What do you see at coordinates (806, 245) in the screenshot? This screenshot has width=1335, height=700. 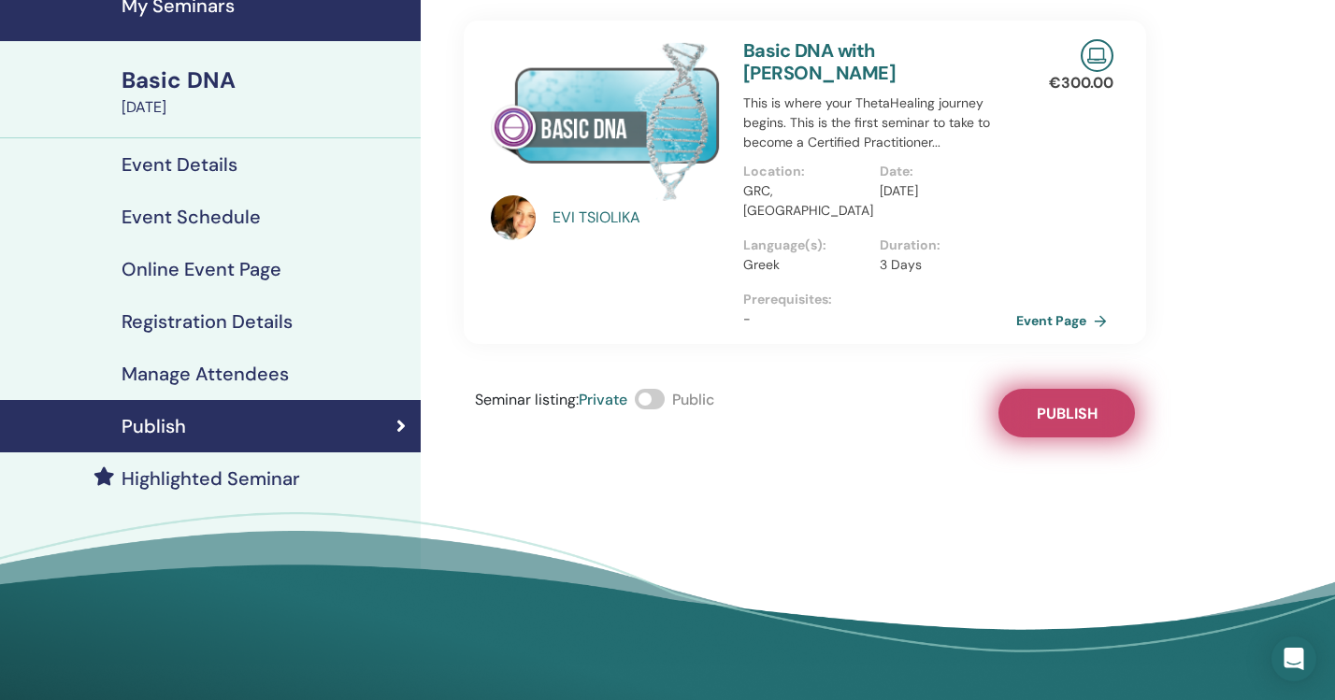 I see `p: Language(s) :` at bounding box center [806, 245].